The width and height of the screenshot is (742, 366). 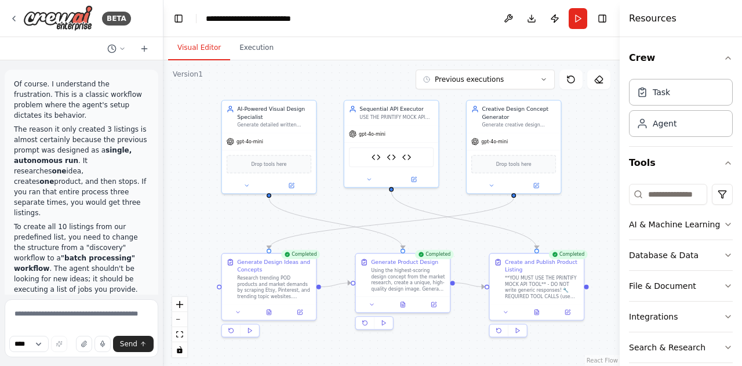 I want to click on button: Tools, so click(x=681, y=163).